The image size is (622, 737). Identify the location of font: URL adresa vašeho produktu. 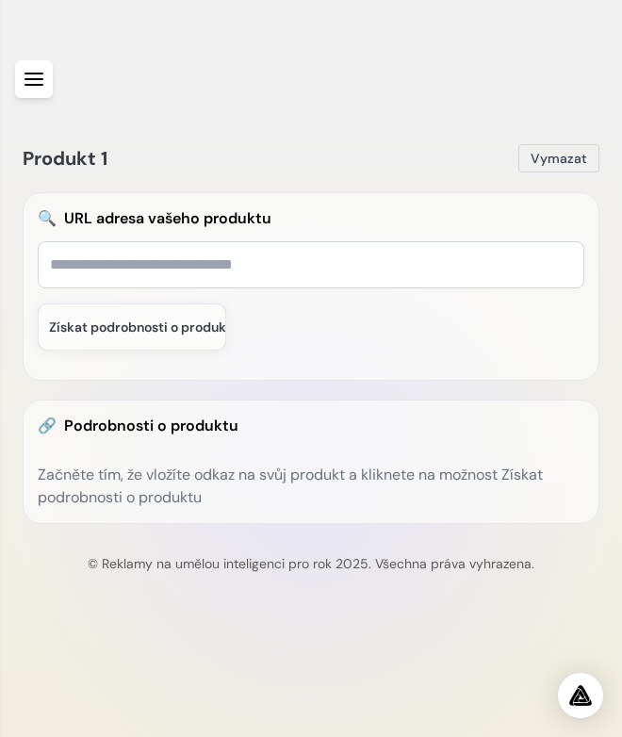
(168, 219).